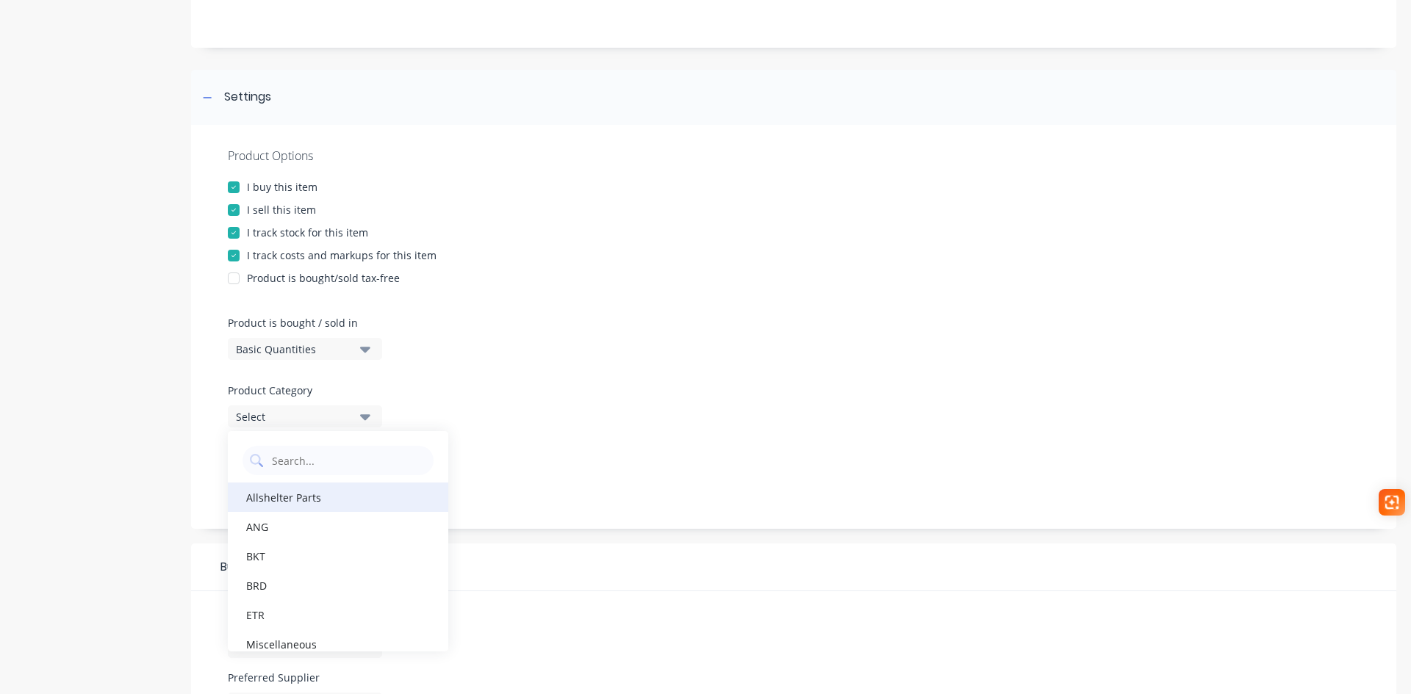  I want to click on div: Settings, so click(248, 97).